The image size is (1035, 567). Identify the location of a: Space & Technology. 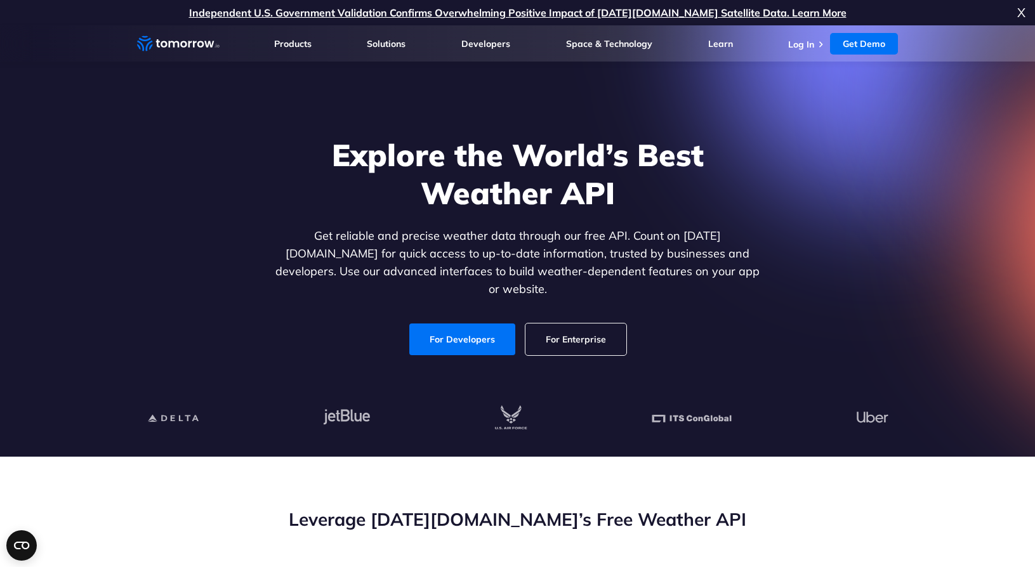
(609, 44).